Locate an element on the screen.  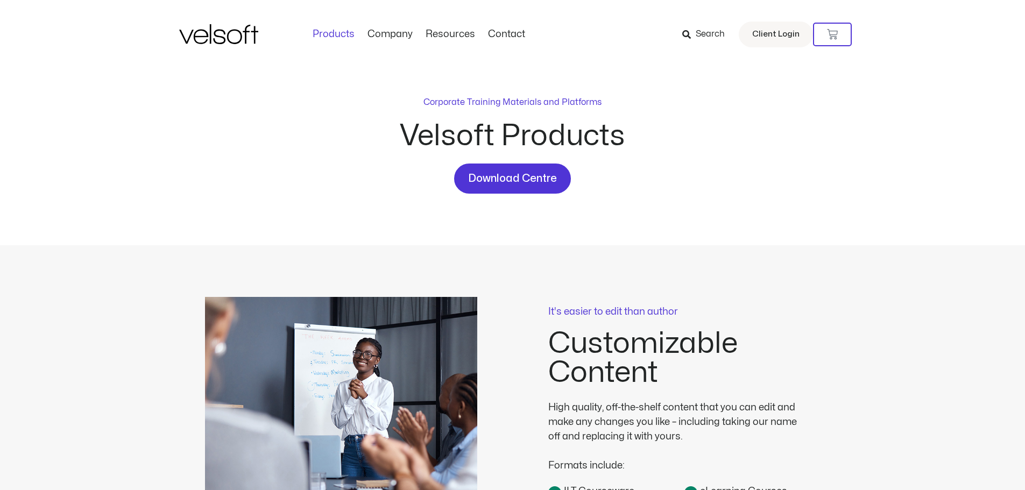
nav: Menu is located at coordinates (419, 34).